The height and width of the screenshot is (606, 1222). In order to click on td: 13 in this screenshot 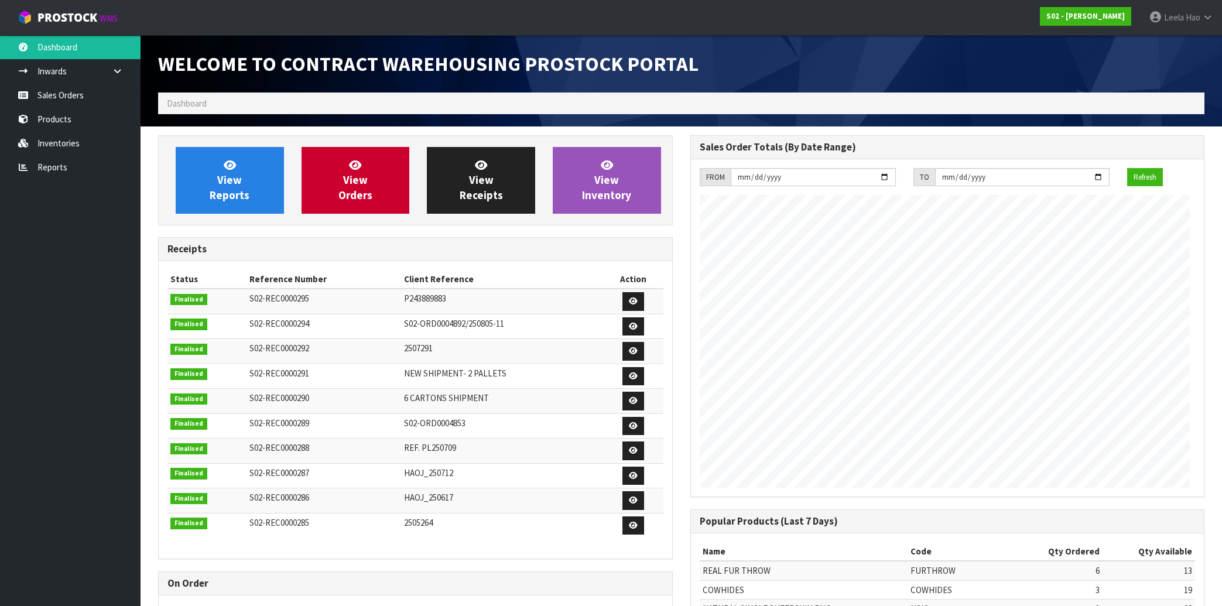, I will do `click(1149, 570)`.